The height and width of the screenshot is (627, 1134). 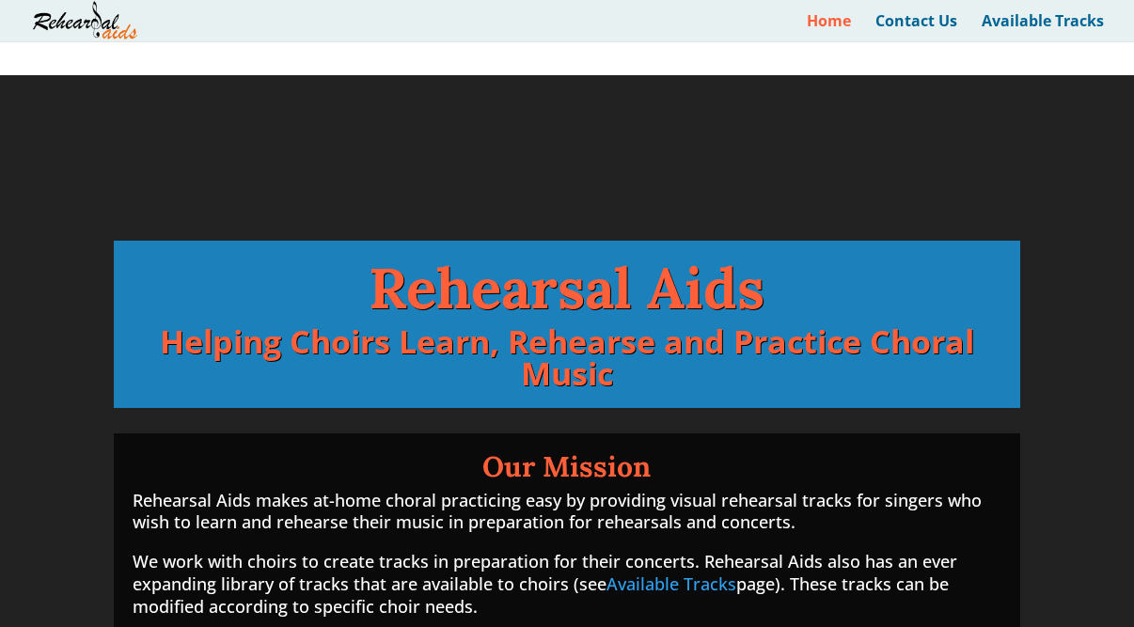 I want to click on h1: Rehearsal Aids, so click(x=567, y=292).